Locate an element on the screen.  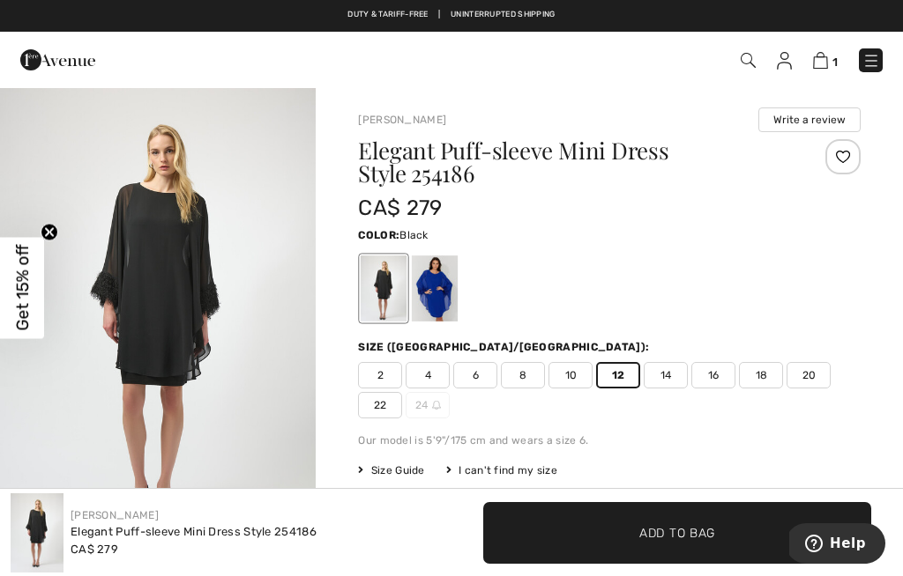
span: 24 is located at coordinates (427, 405).